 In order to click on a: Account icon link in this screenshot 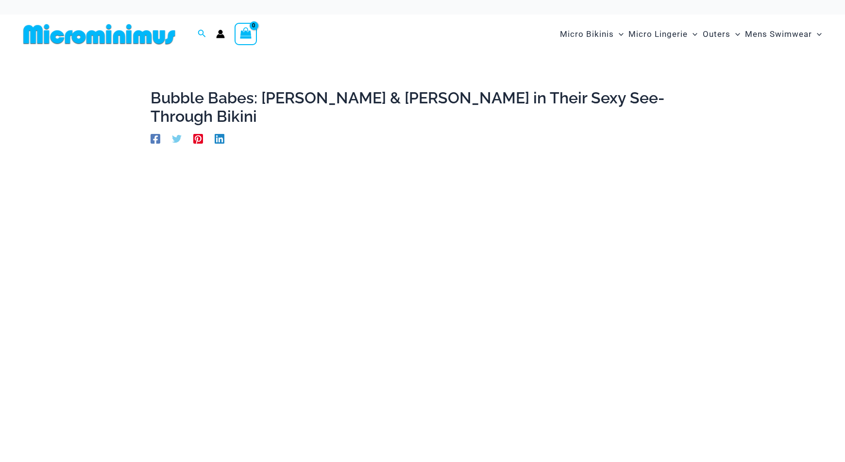, I will do `click(220, 34)`.